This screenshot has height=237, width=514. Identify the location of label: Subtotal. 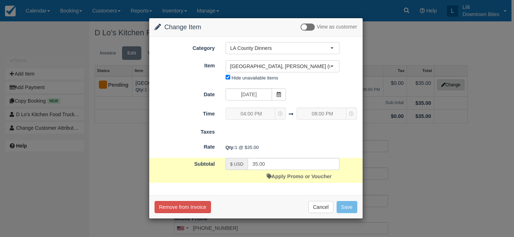
(184, 163).